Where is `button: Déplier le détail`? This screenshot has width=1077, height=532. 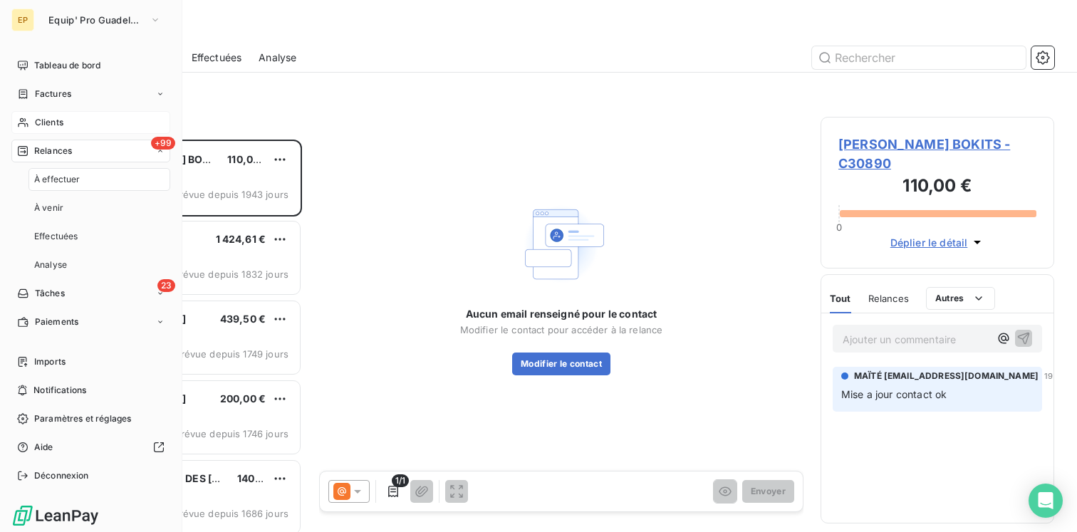
button: Déplier le détail is located at coordinates (937, 242).